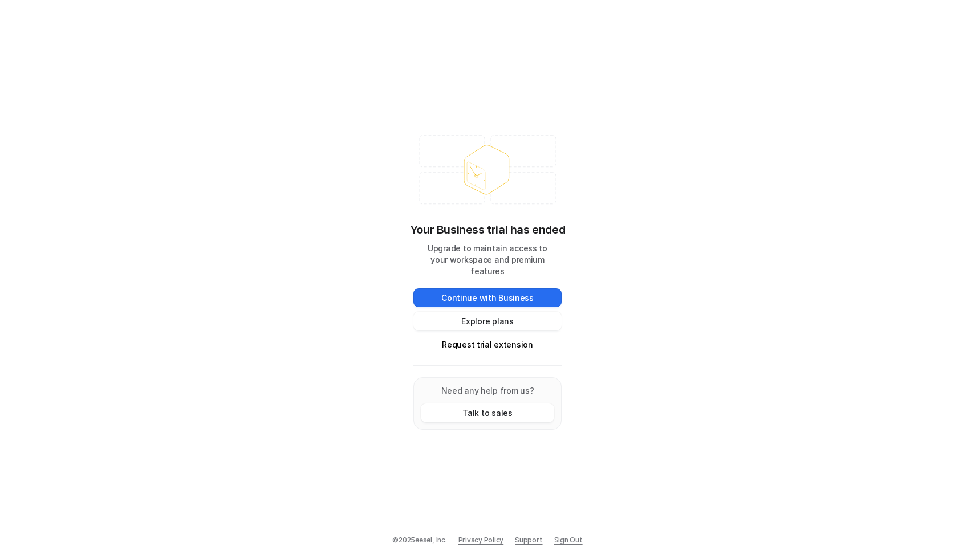 This screenshot has height=559, width=975. I want to click on a: Privacy Policy, so click(481, 541).